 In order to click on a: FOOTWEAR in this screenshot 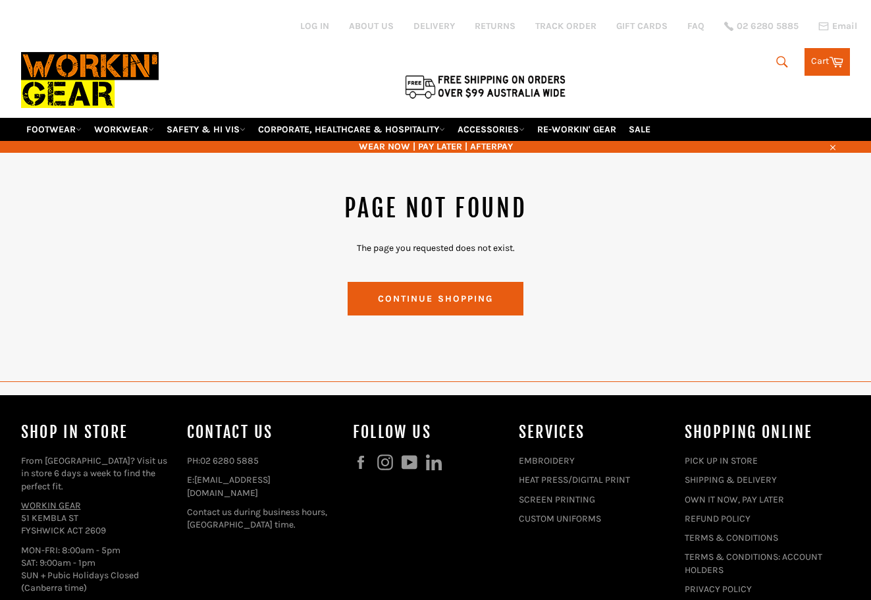, I will do `click(54, 129)`.